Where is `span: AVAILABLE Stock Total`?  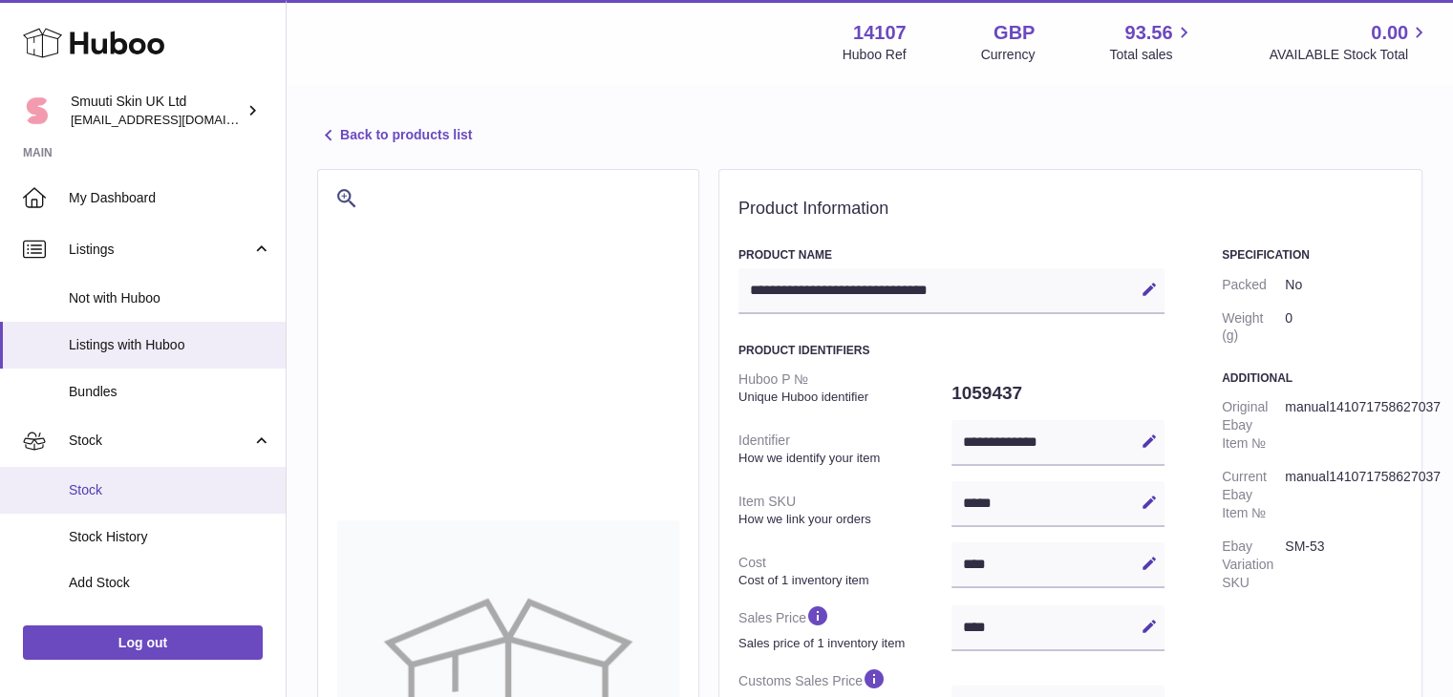
span: AVAILABLE Stock Total is located at coordinates (1349, 54).